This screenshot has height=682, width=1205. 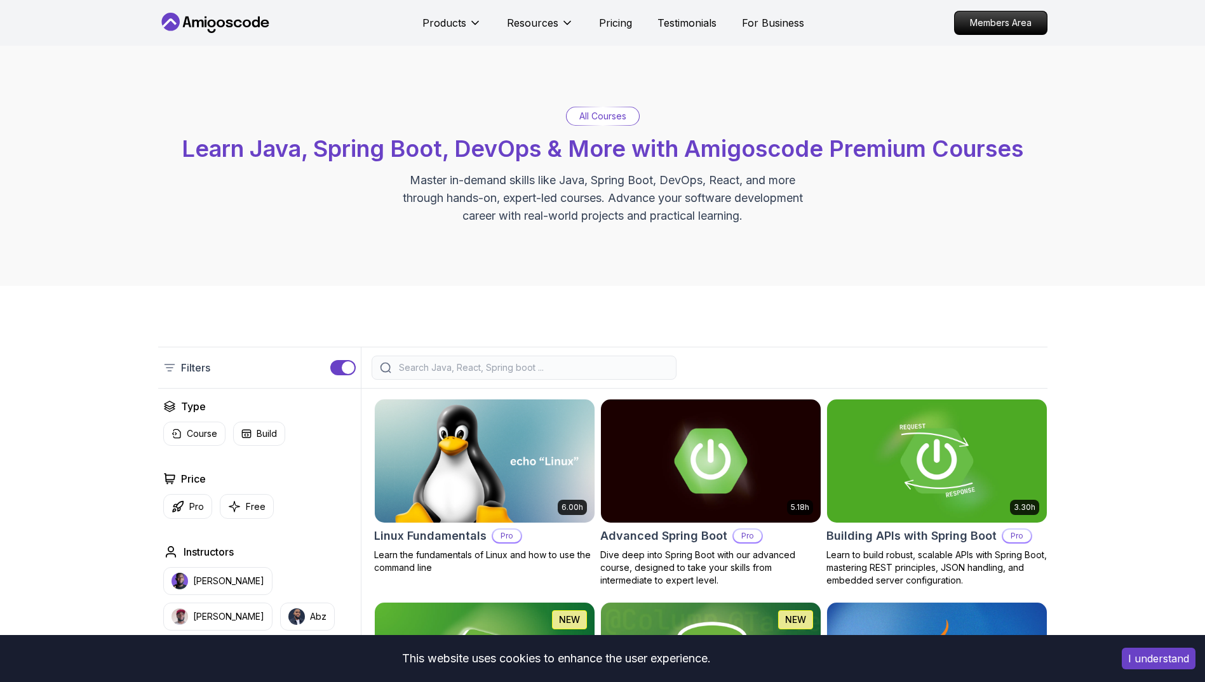 What do you see at coordinates (246, 506) in the screenshot?
I see `button: Free` at bounding box center [246, 506].